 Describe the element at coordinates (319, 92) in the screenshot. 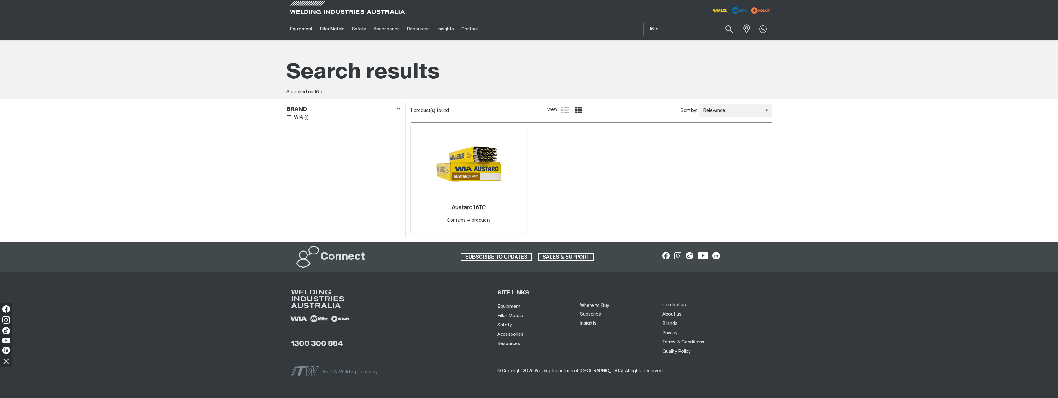

I see `span: 16tc` at that location.